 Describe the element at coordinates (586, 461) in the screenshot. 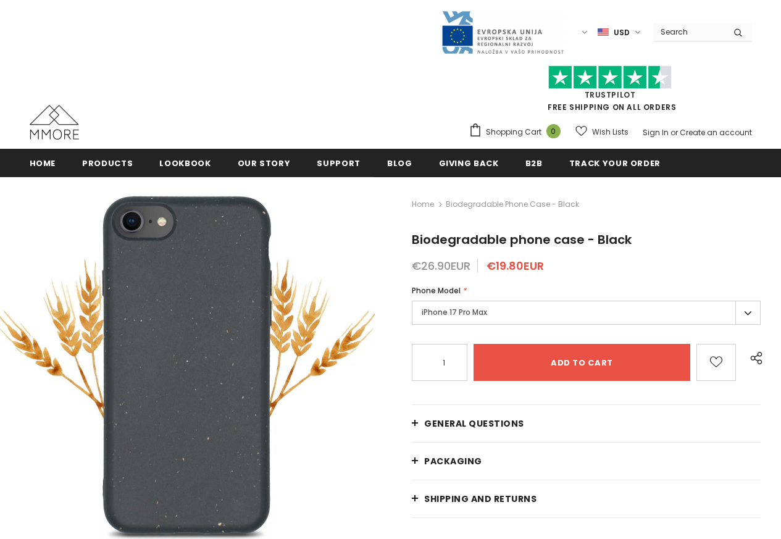

I see `a: PACKAGING` at that location.